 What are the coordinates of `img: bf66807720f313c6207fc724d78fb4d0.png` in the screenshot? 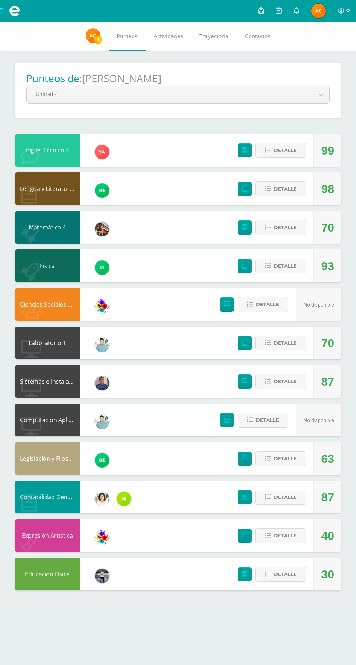 It's located at (102, 383).